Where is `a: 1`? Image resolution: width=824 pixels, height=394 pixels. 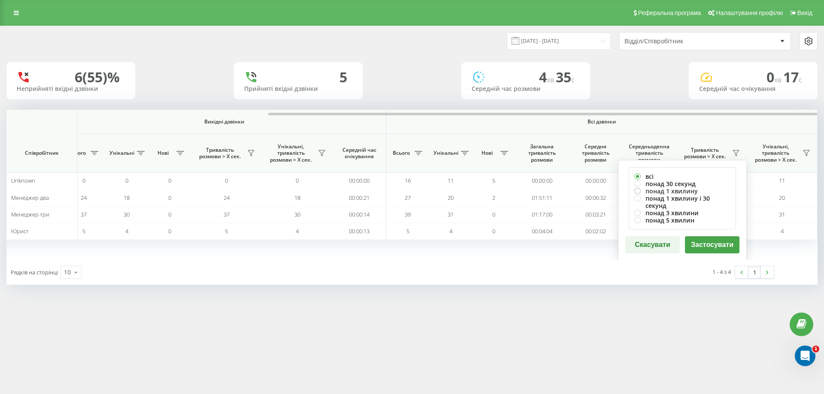 a: 1 is located at coordinates (755, 273).